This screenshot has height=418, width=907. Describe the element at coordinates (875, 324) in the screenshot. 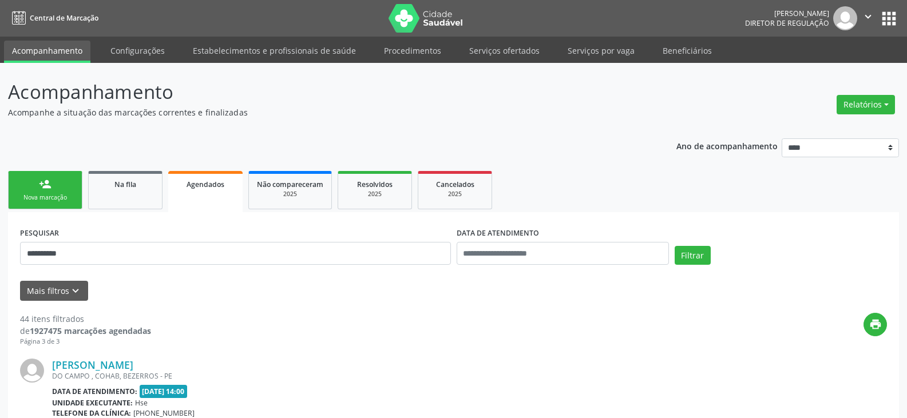

I see `i: print` at that location.